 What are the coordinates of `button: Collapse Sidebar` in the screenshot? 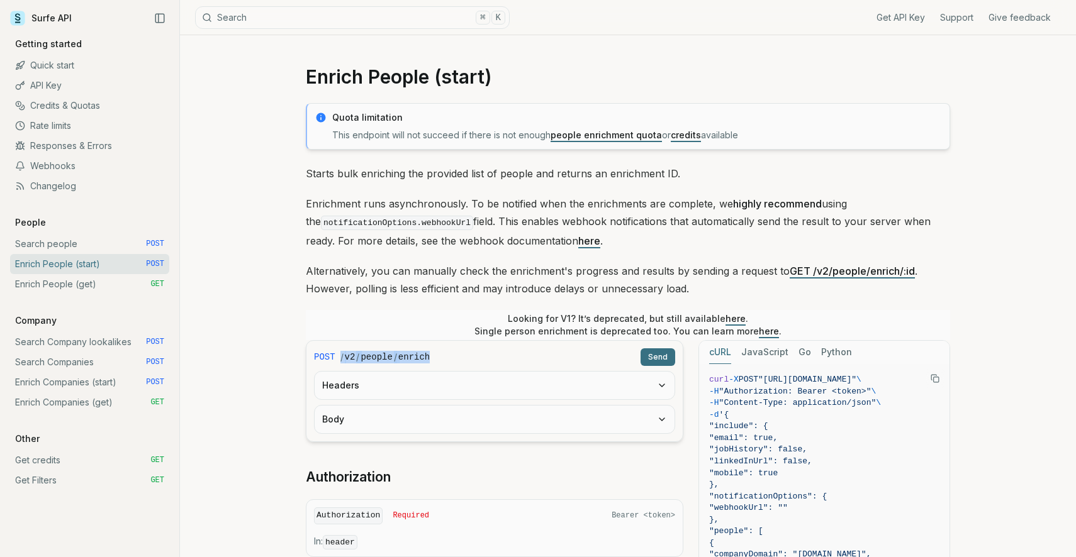 It's located at (160, 18).